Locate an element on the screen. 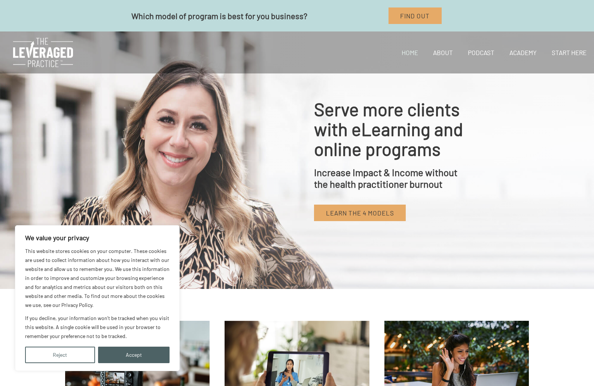 This screenshot has height=386, width=594. span: Find Out is located at coordinates (415, 16).